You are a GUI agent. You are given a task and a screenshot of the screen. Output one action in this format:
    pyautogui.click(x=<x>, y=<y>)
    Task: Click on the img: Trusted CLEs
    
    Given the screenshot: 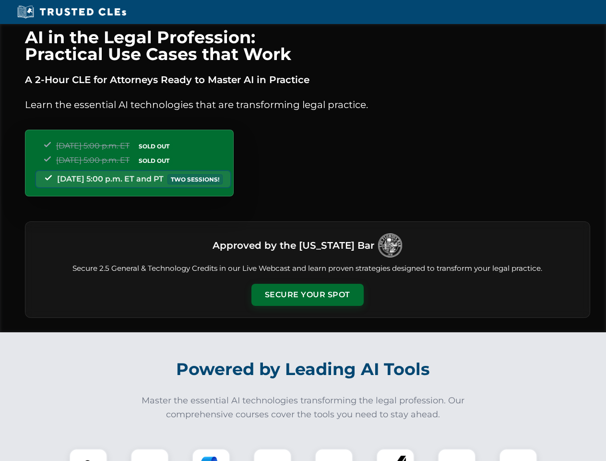 What is the action you would take?
    pyautogui.click(x=72, y=12)
    